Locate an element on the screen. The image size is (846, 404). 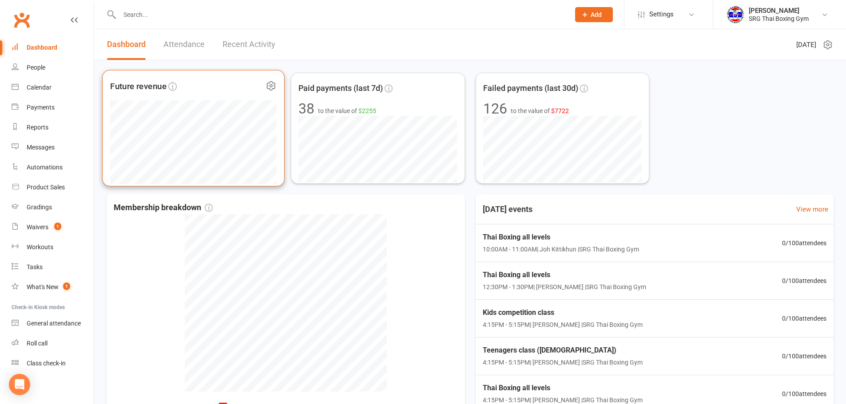
a: Roll call is located at coordinates (52, 344).